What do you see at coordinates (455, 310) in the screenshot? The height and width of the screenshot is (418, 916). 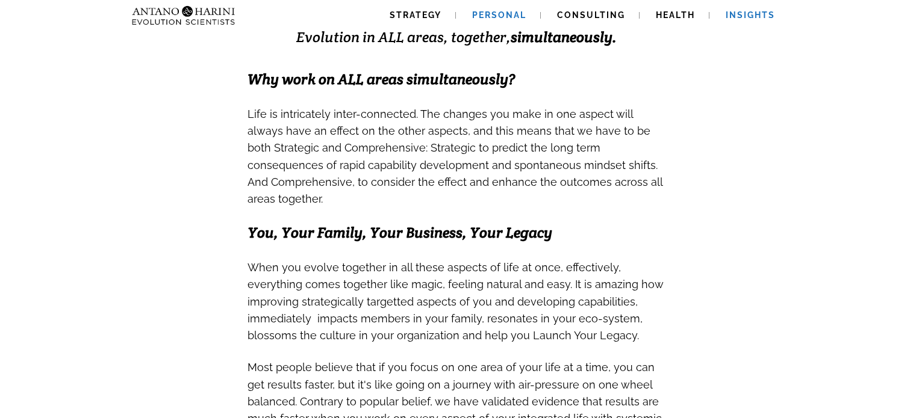 I see `span: t is amazing how improving strategically targetted aspects of you and developing capabilities, im...` at bounding box center [455, 310].